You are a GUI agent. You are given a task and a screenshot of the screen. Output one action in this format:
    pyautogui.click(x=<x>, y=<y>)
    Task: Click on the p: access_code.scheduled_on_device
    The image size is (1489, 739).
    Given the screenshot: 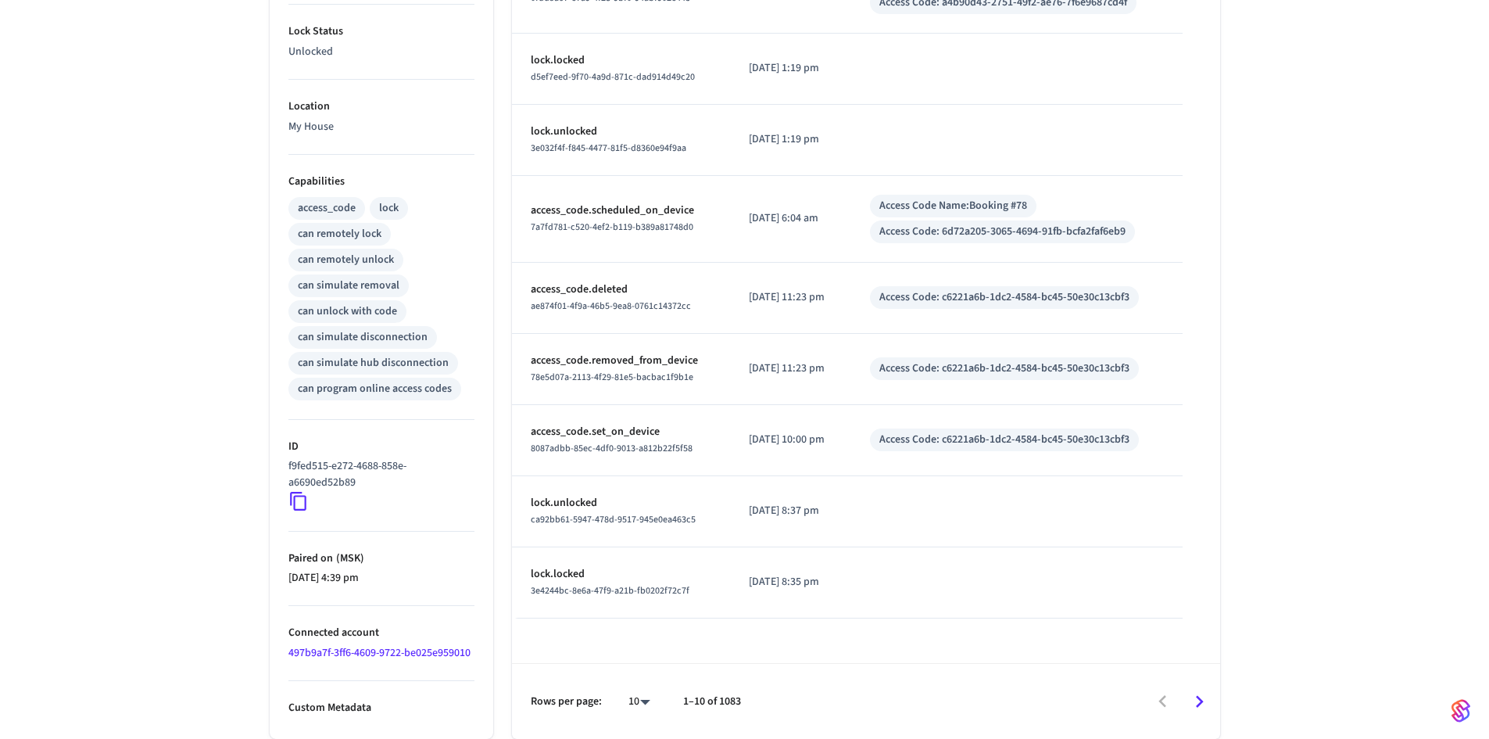 What is the action you would take?
    pyautogui.click(x=621, y=210)
    